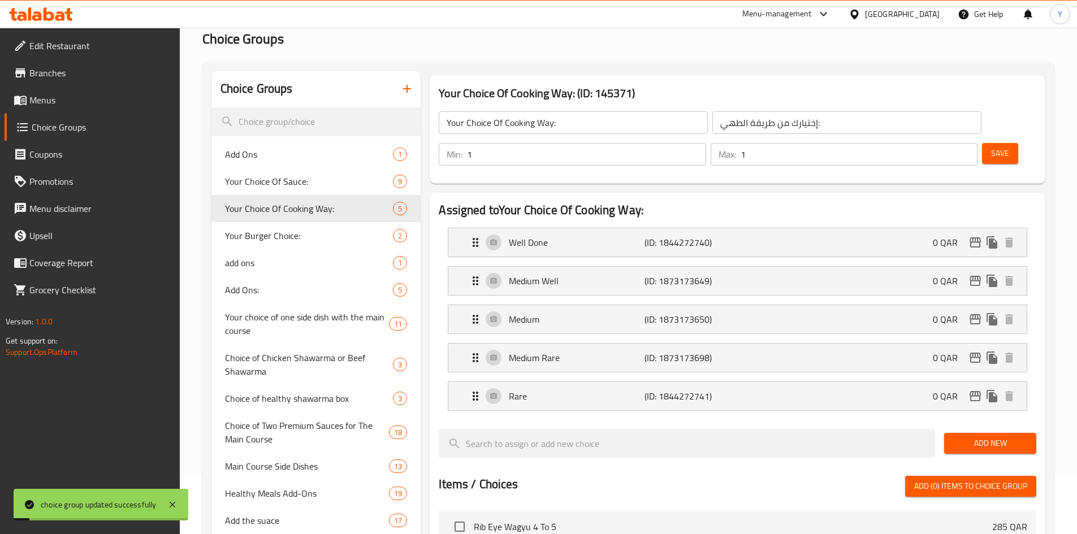  What do you see at coordinates (398, 521) in the screenshot?
I see `span: 17` at bounding box center [398, 521].